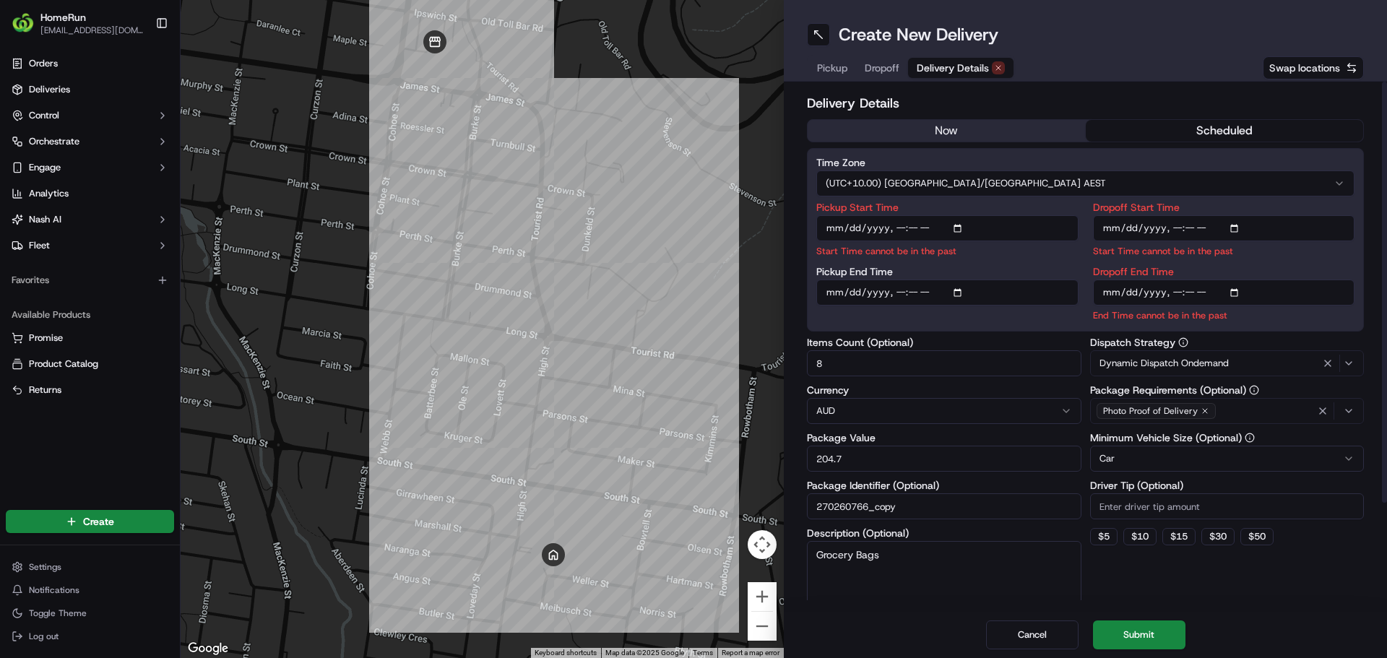 The width and height of the screenshot is (1387, 658). I want to click on span: HomeRun, so click(63, 17).